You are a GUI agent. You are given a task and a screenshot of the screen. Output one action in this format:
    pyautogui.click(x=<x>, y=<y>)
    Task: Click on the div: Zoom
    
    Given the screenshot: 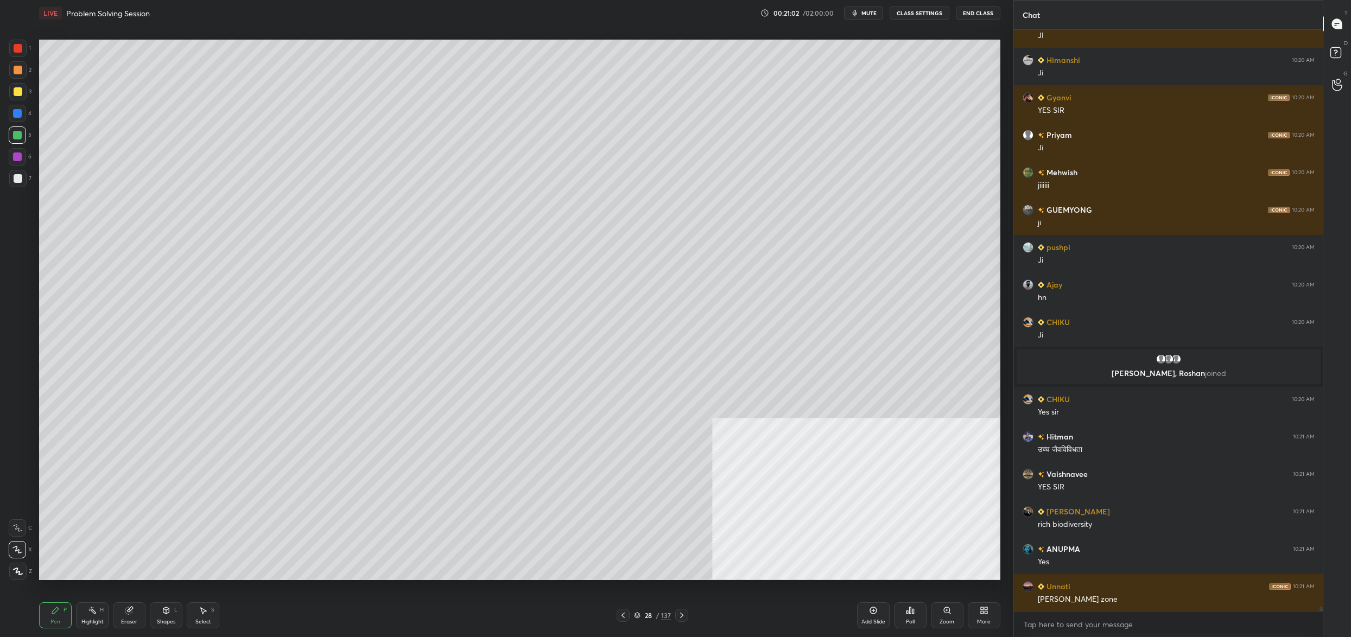 What is the action you would take?
    pyautogui.click(x=946, y=622)
    